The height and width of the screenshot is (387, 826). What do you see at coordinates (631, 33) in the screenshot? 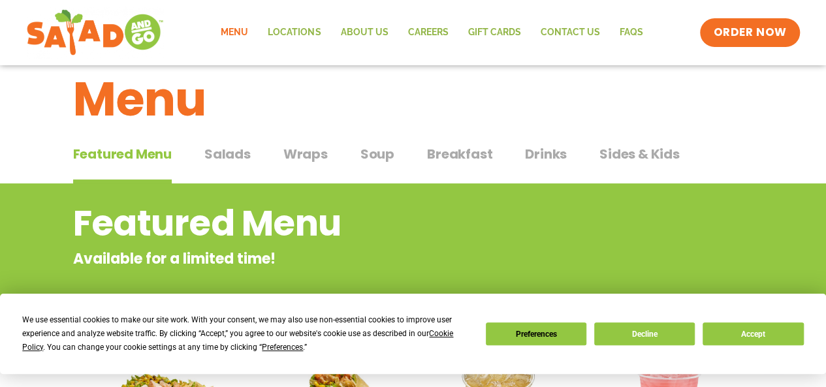
I see `a: FAQs` at bounding box center [631, 33].